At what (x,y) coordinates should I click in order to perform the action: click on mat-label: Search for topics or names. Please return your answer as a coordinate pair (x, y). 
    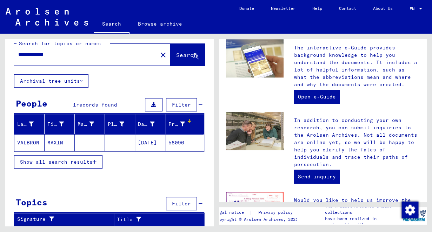
    Looking at the image, I should click on (60, 44).